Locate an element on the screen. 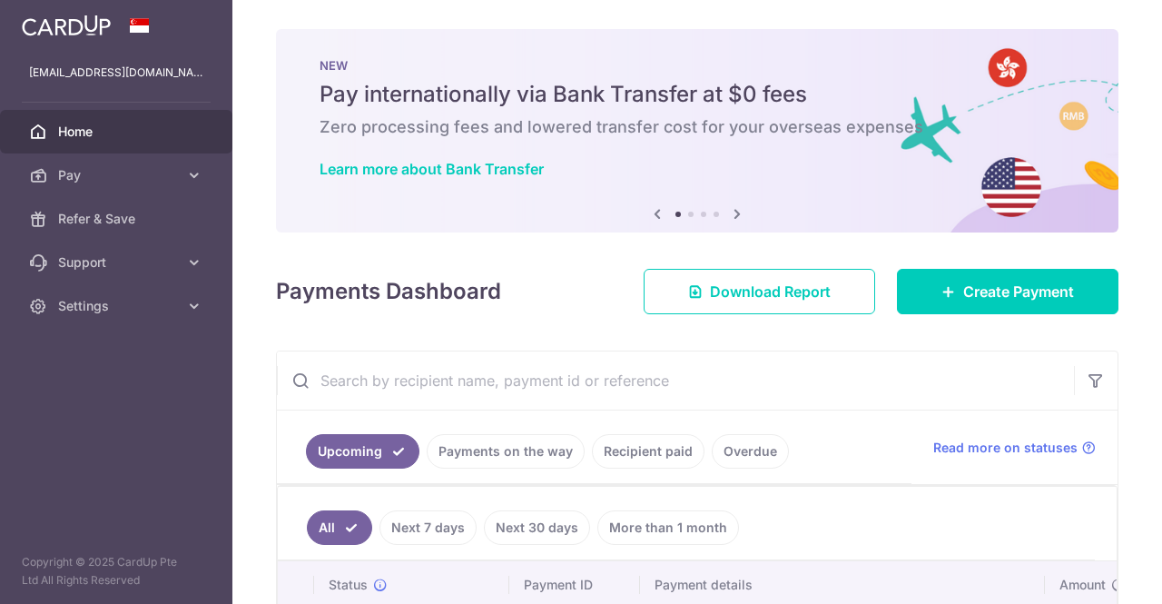 The height and width of the screenshot is (604, 1162). span: Support is located at coordinates (118, 262).